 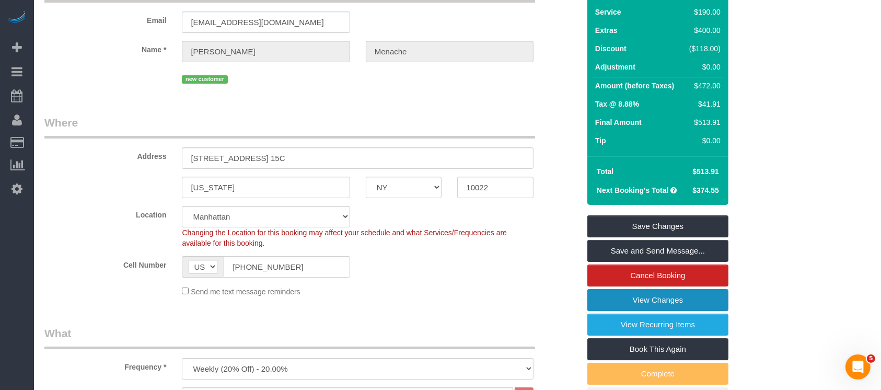 What do you see at coordinates (703, 122) in the screenshot?
I see `div: $513.91` at bounding box center [703, 122].